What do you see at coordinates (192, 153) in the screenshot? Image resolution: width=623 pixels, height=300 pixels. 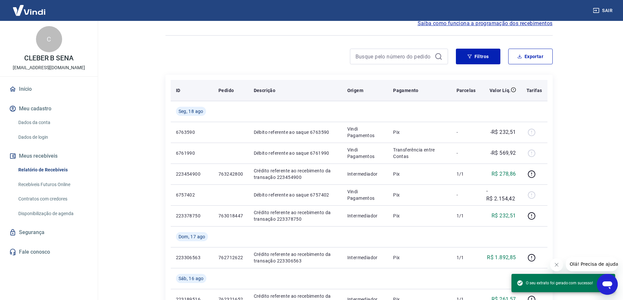 I see `p: 6761990` at bounding box center [192, 153].